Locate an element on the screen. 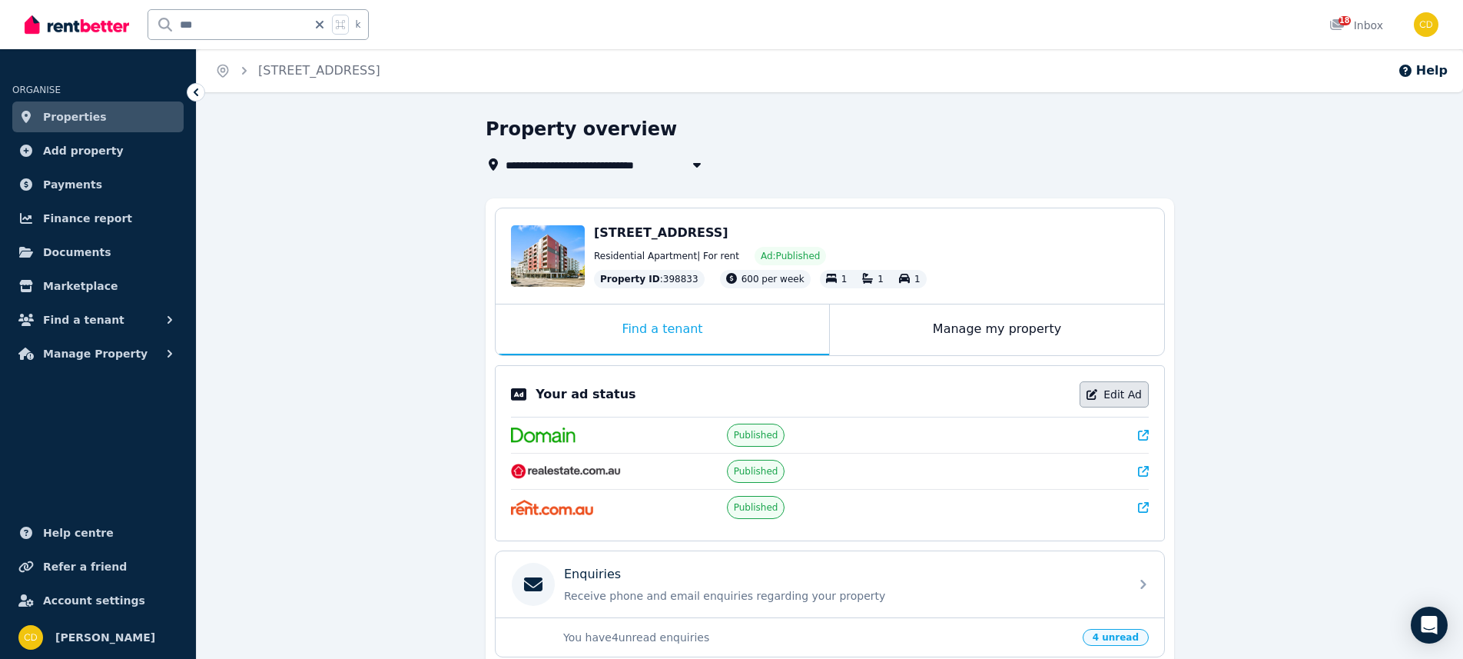 The image size is (1463, 659). a: Help centre is located at coordinates (98, 533).